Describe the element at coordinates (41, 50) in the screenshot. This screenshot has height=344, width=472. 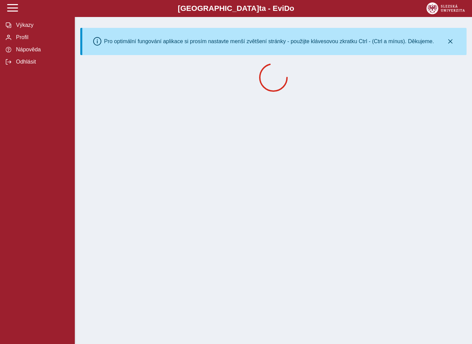
I see `span: Nápověda` at that location.